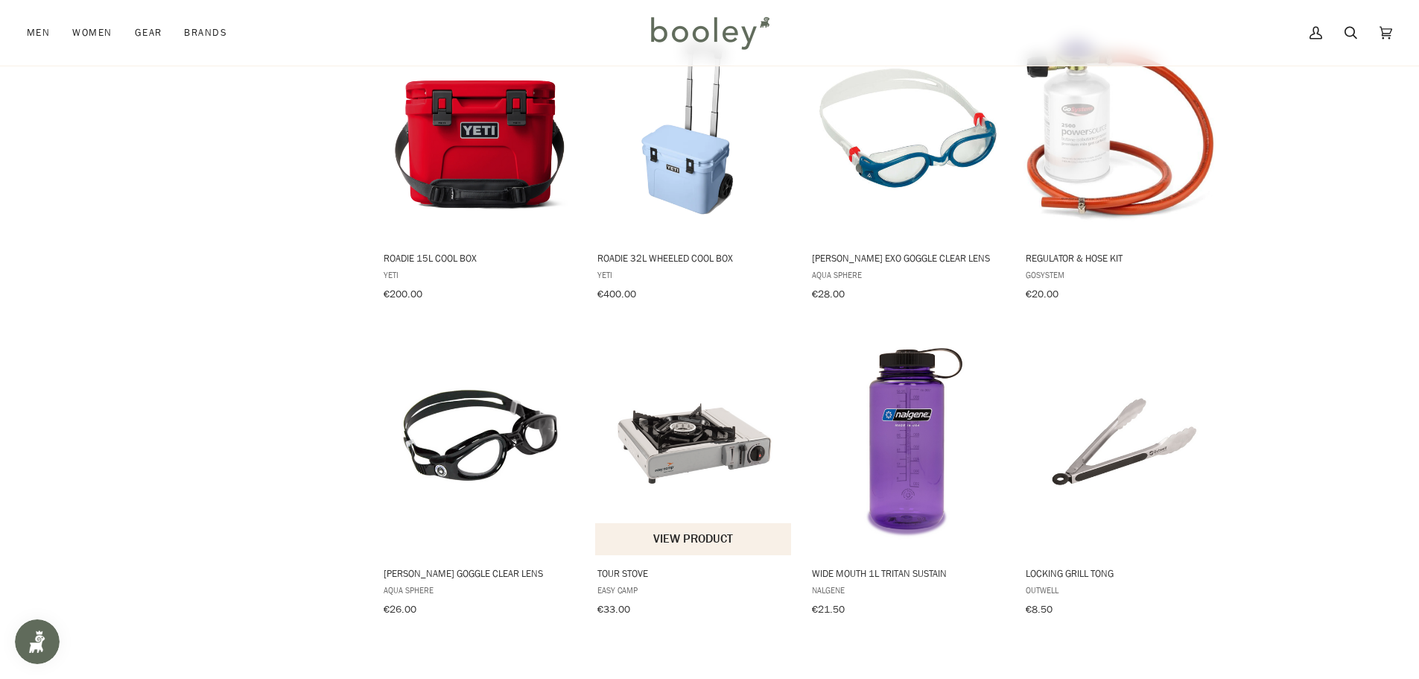 The width and height of the screenshot is (1419, 679). What do you see at coordinates (1122, 161) in the screenshot?
I see `a: Regulator & Hose Kit` at bounding box center [1122, 161].